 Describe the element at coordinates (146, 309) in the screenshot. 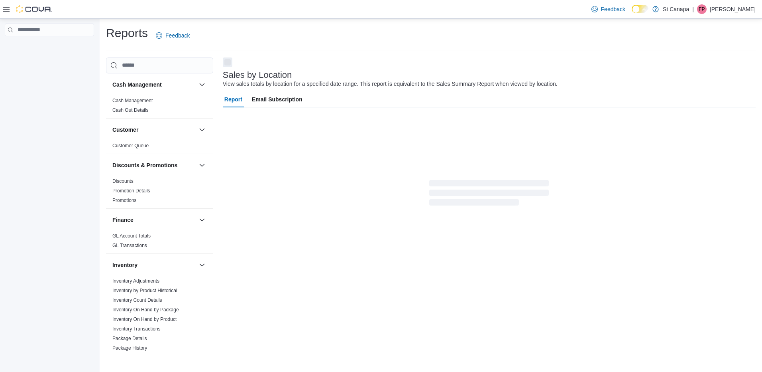

I see `span: Inventory On Hand by Package` at that location.